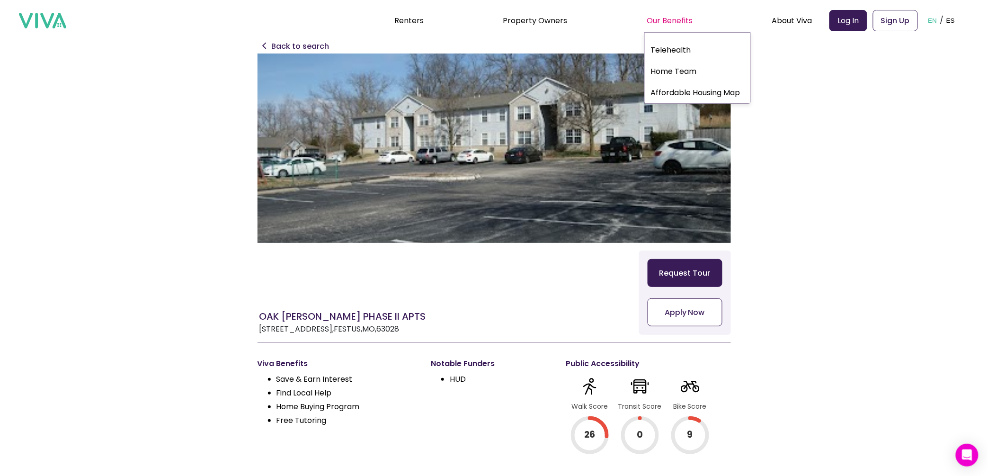 The width and height of the screenshot is (988, 476). Describe the element at coordinates (590, 434) in the screenshot. I see `text: 26` at that location.